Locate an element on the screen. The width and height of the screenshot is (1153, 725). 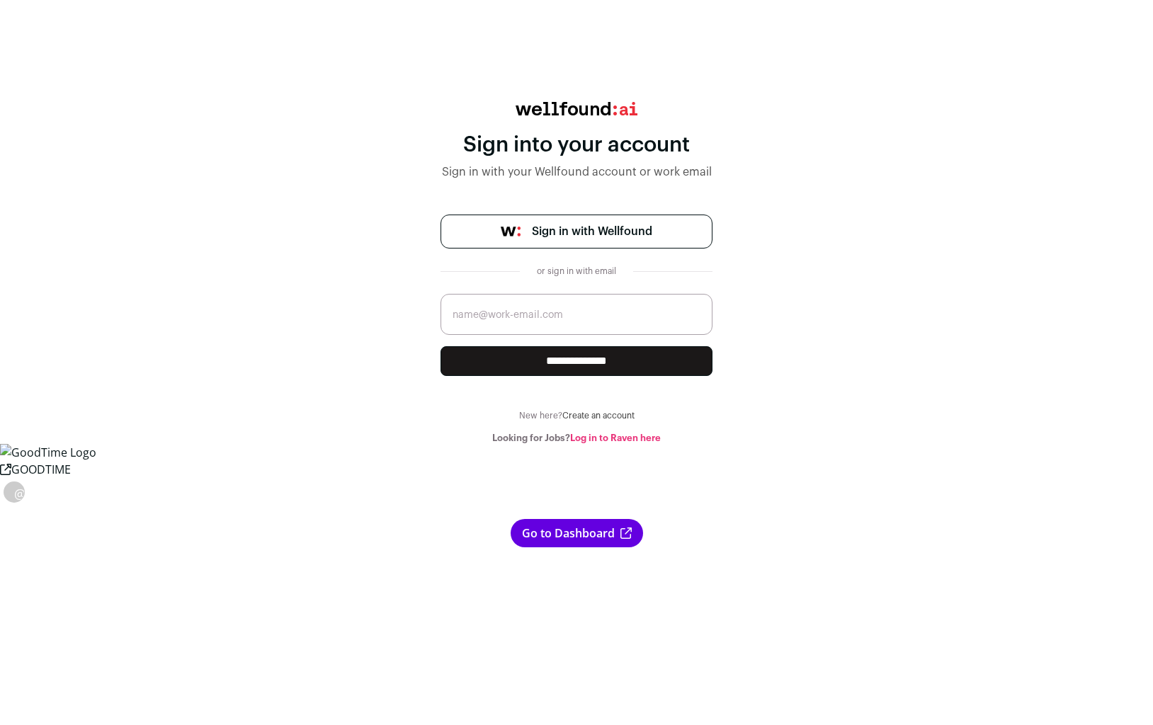
span: Sign in with Wellfound is located at coordinates (592, 232).